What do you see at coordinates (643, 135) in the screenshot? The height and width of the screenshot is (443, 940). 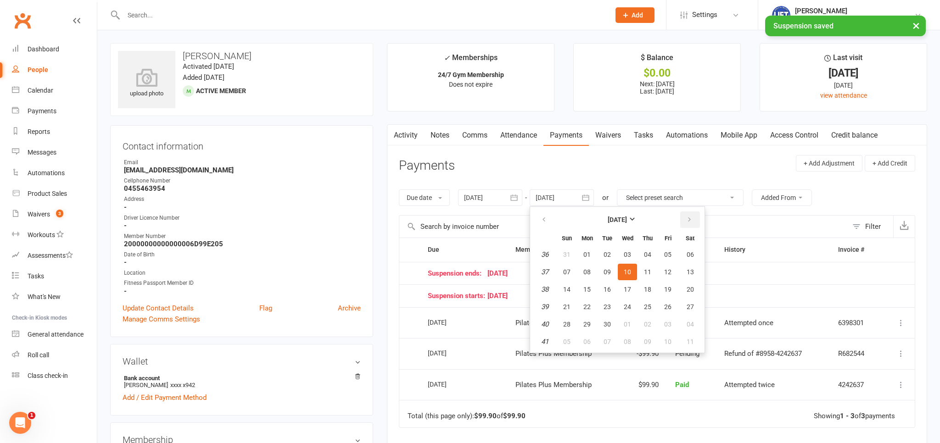 I see `a: Tasks` at bounding box center [643, 135].